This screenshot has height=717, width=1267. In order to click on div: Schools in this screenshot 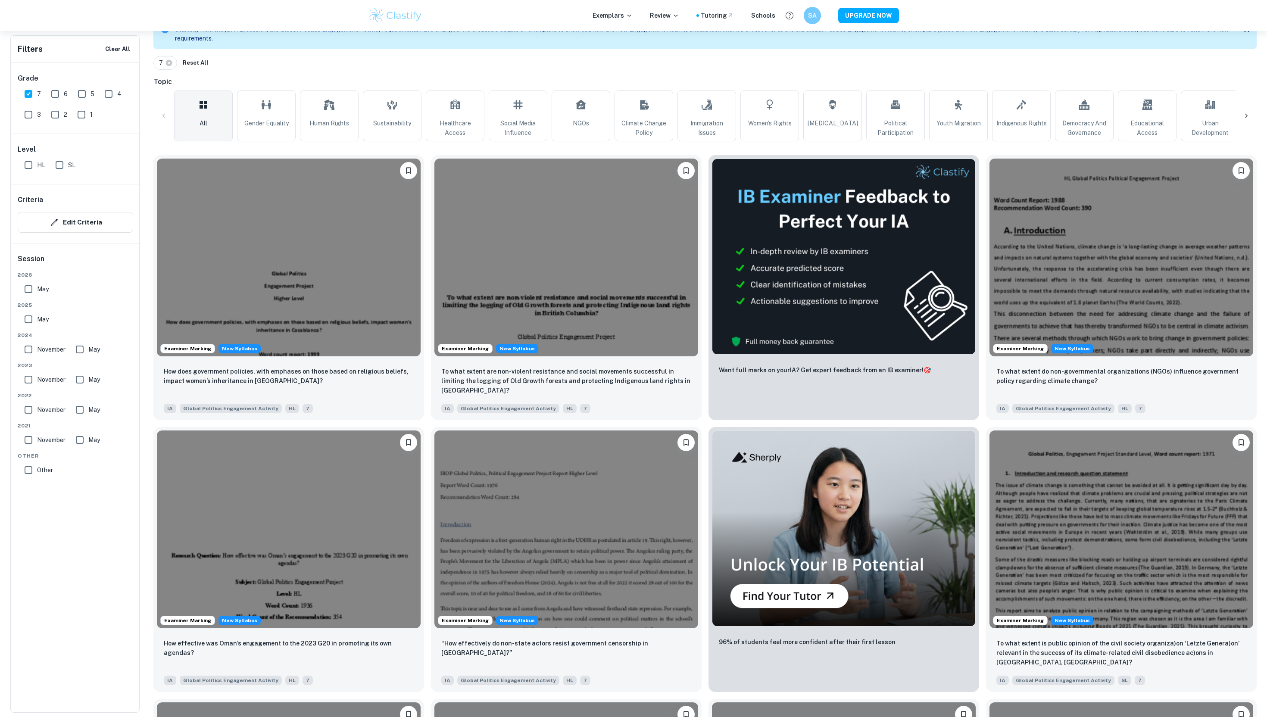, I will do `click(763, 16)`.